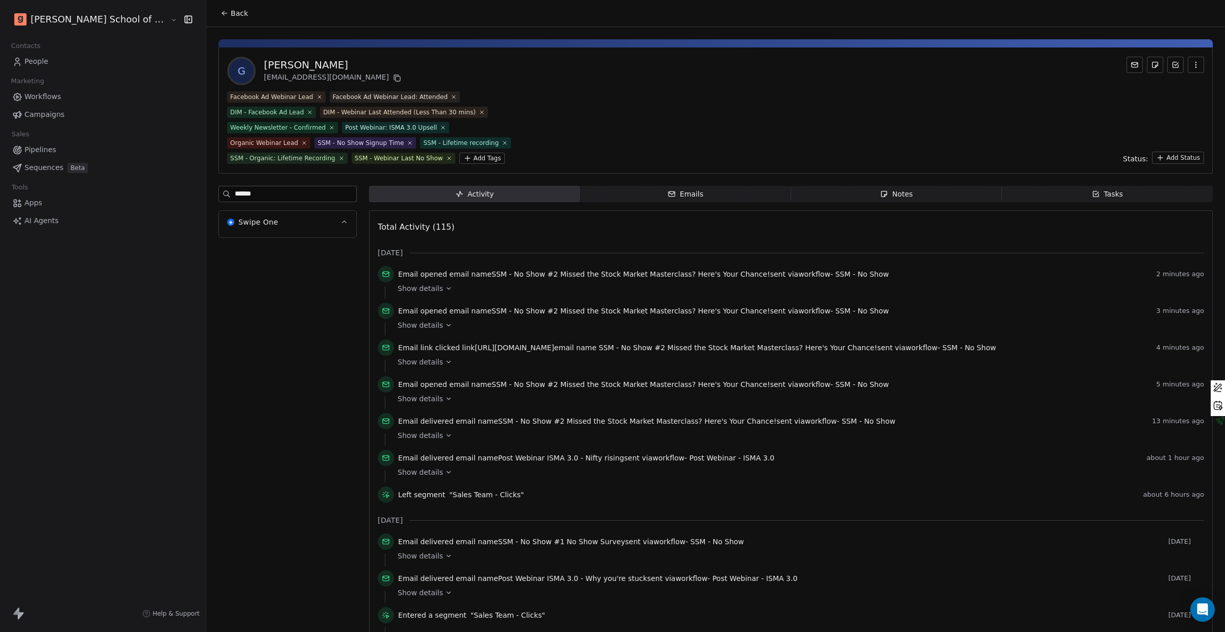  I want to click on span: Workflows, so click(43, 96).